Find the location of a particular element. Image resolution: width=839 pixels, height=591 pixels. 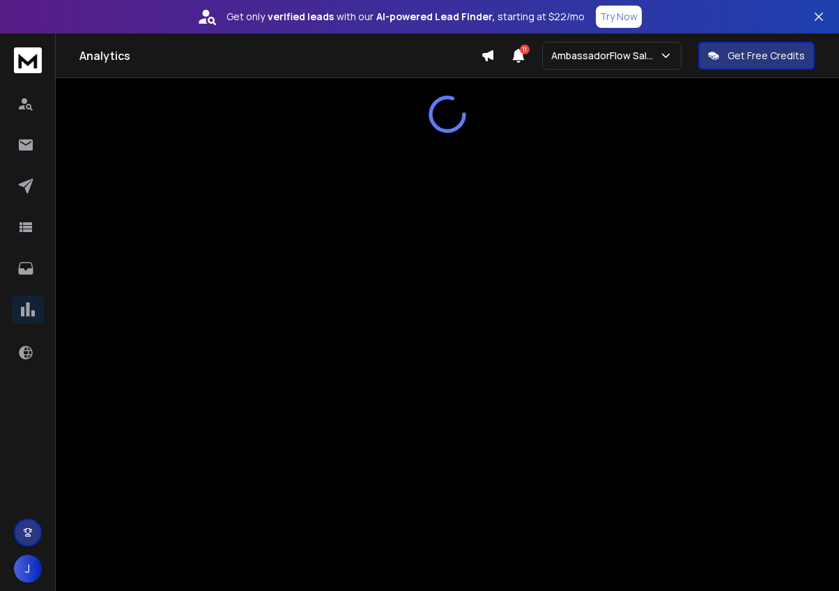

img: logo is located at coordinates (28, 60).